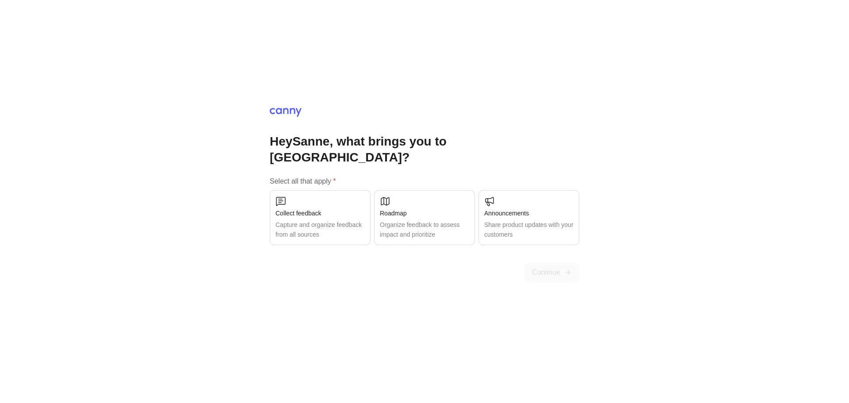 Image resolution: width=849 pixels, height=403 pixels. I want to click on div: Collect feedback, so click(320, 213).